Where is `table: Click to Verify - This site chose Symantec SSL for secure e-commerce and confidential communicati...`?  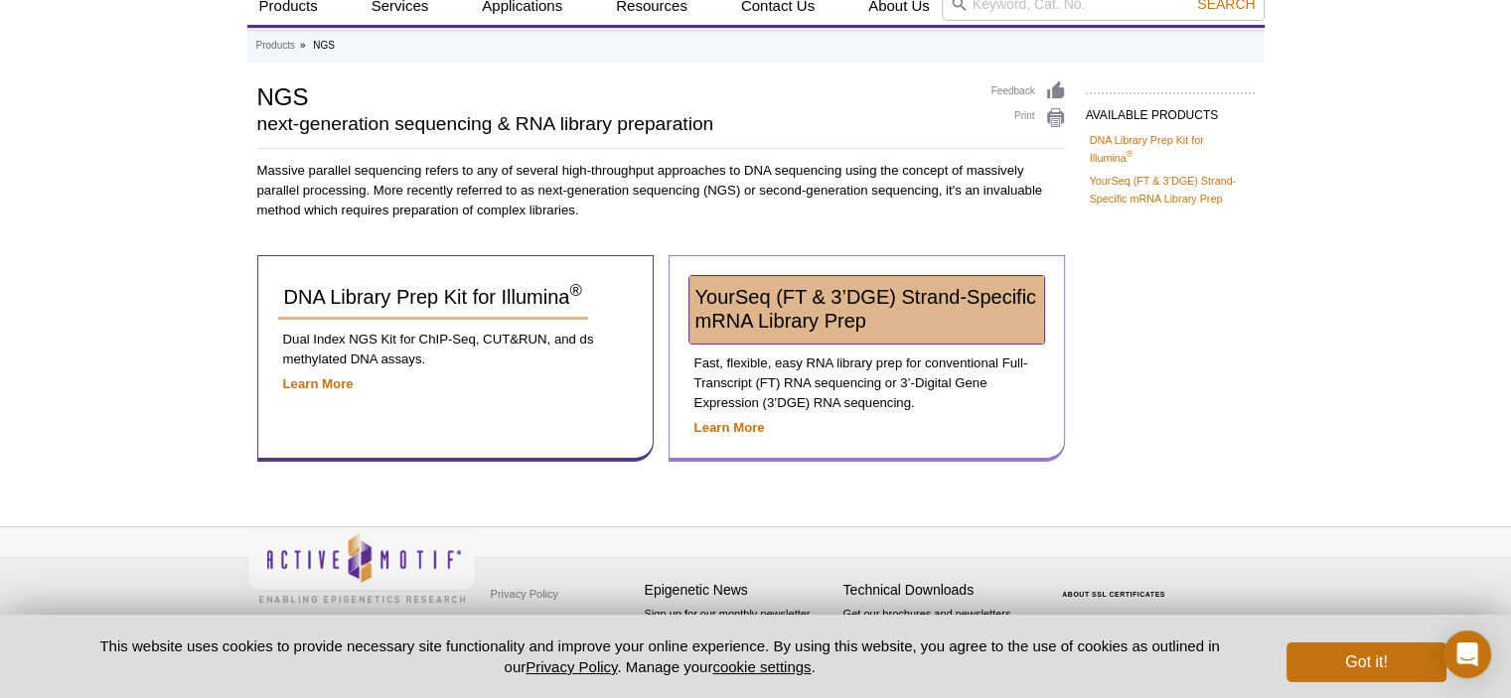
table: Click to Verify - This site chose Symantec SSL for secure e-commerce and confidential communicati... is located at coordinates (1116, 584).